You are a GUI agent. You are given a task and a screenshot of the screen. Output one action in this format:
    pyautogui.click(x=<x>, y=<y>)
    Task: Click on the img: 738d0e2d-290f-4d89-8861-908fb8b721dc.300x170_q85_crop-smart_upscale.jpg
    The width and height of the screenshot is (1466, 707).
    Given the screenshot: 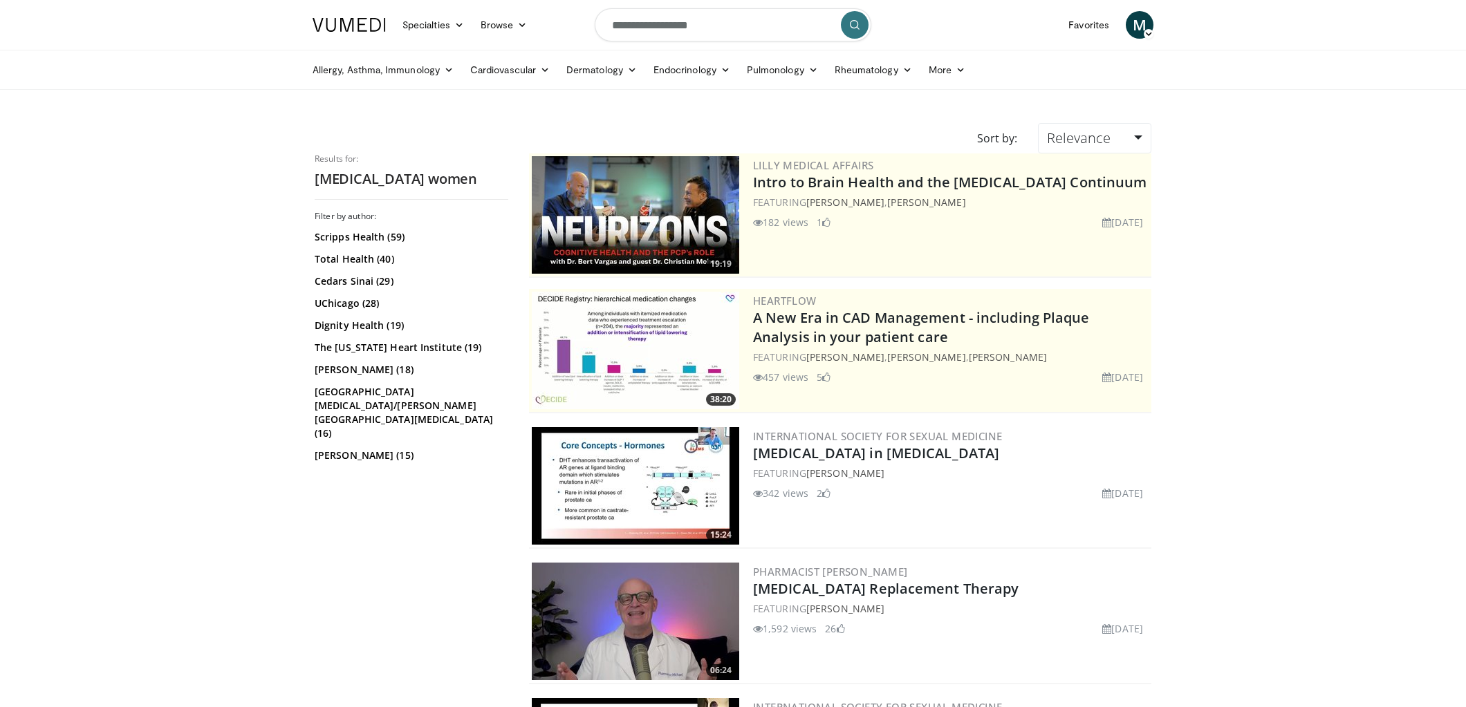 What is the action you would take?
    pyautogui.click(x=636, y=351)
    